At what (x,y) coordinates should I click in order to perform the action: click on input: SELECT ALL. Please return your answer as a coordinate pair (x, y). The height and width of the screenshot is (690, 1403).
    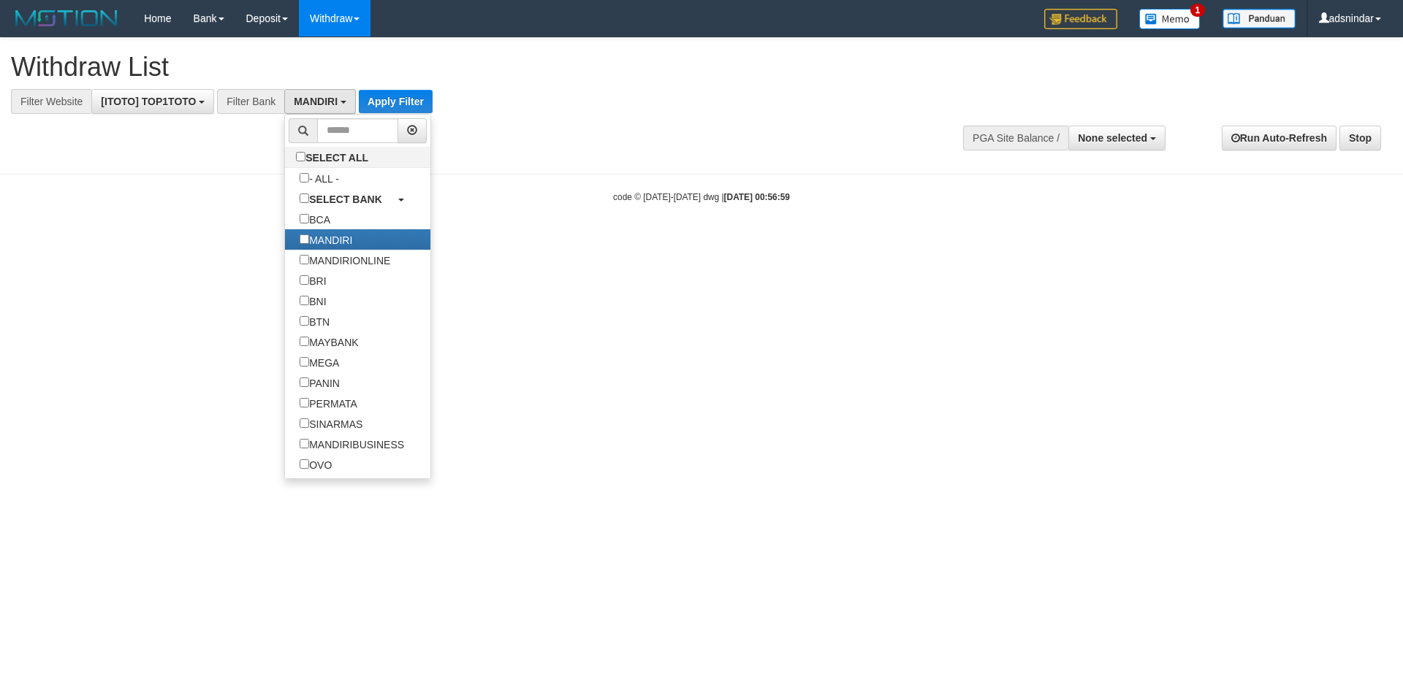
    Looking at the image, I should click on (300, 156).